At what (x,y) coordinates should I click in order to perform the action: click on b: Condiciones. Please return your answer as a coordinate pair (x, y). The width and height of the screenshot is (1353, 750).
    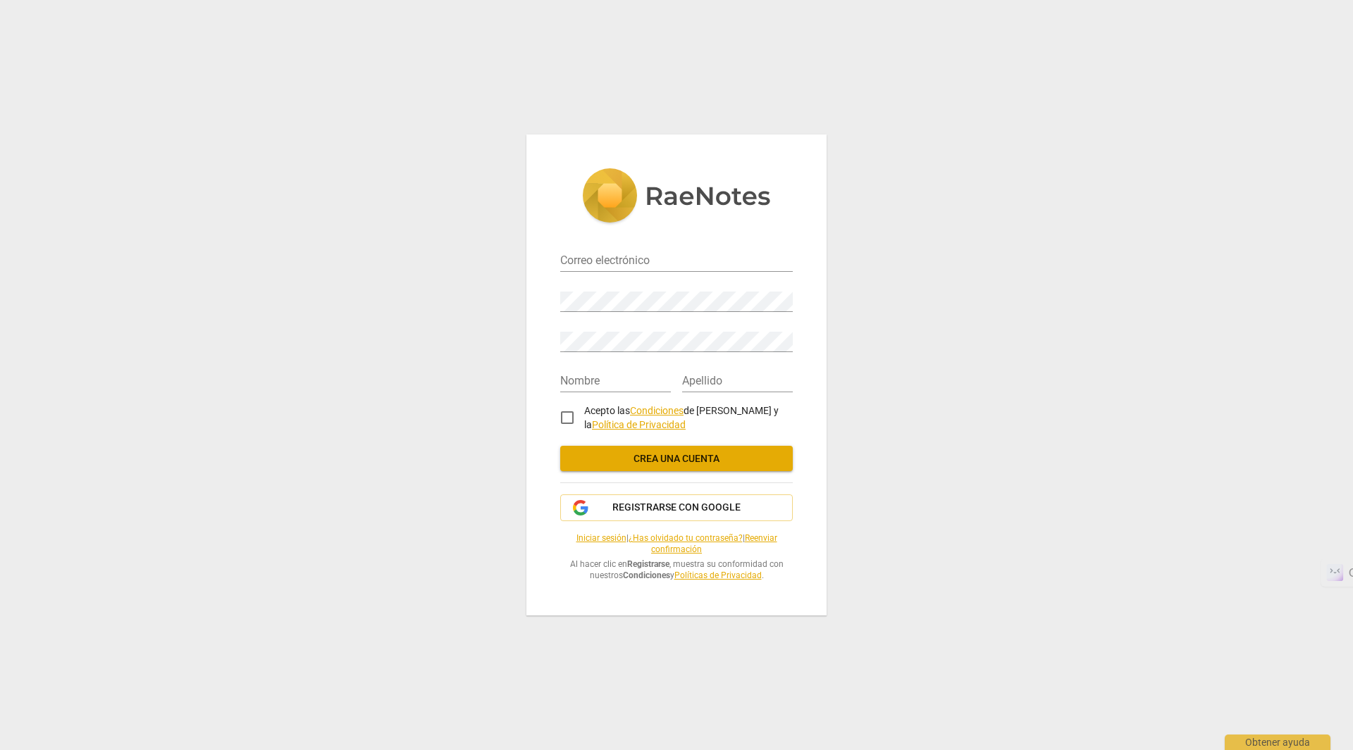
    Looking at the image, I should click on (646, 576).